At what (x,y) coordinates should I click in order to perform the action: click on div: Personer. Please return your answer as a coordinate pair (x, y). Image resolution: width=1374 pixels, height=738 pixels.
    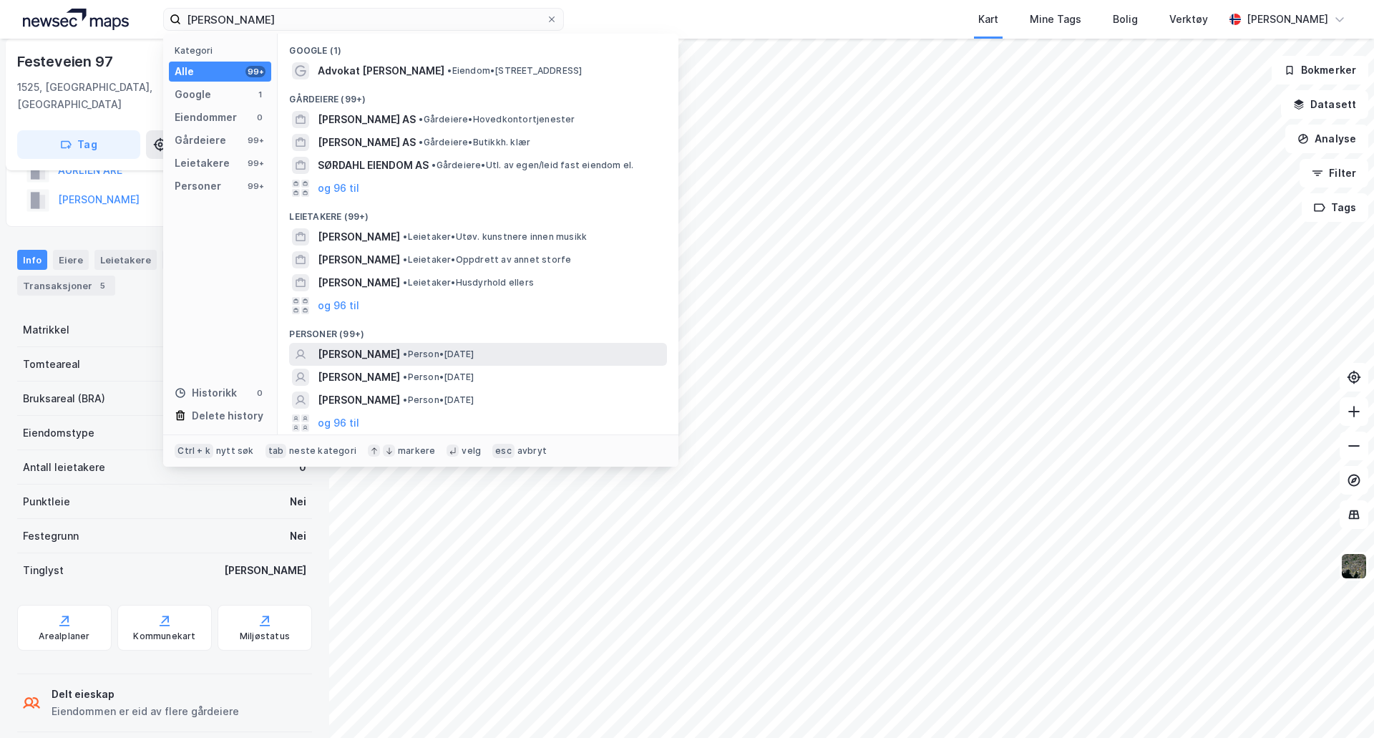
    Looking at the image, I should click on (197, 186).